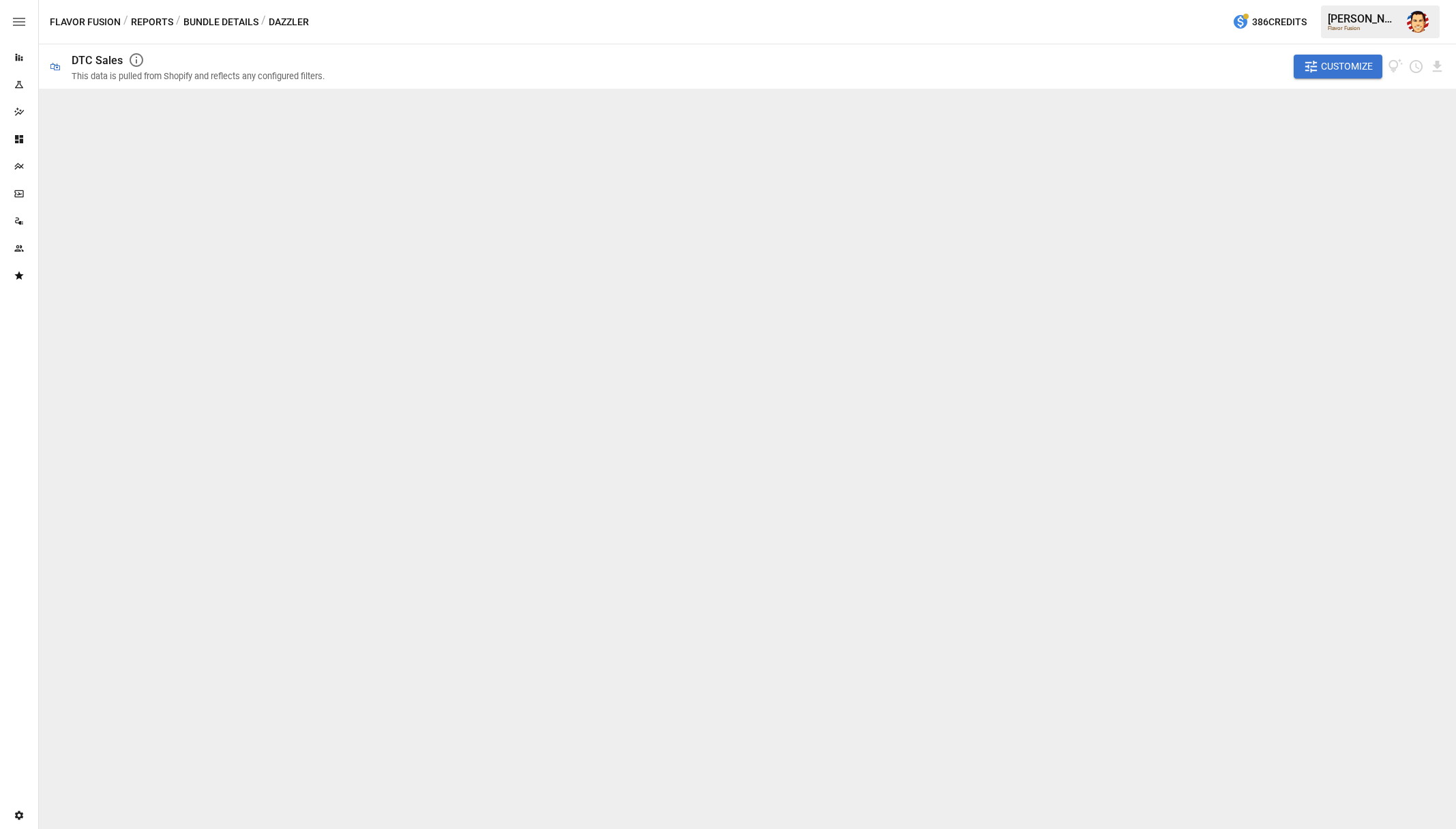 This screenshot has width=1456, height=829. Describe the element at coordinates (1363, 28) in the screenshot. I see `div: Flavor Fusion` at that location.